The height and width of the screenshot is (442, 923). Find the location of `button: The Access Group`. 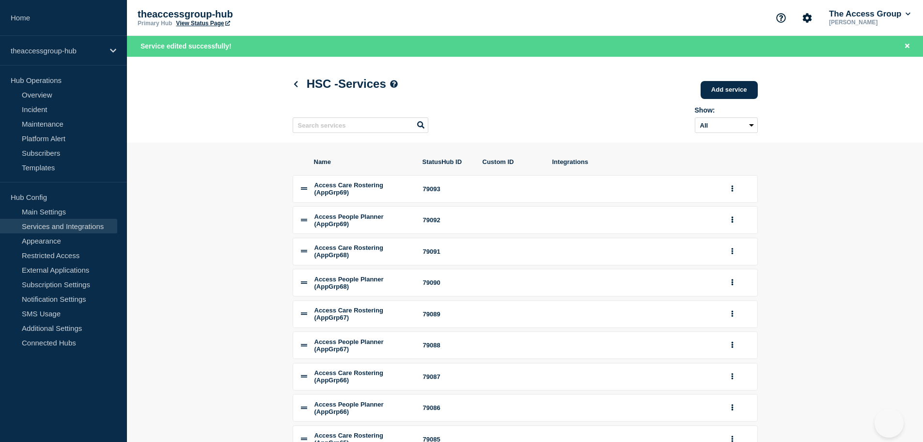

button: The Access Group is located at coordinates (870, 14).